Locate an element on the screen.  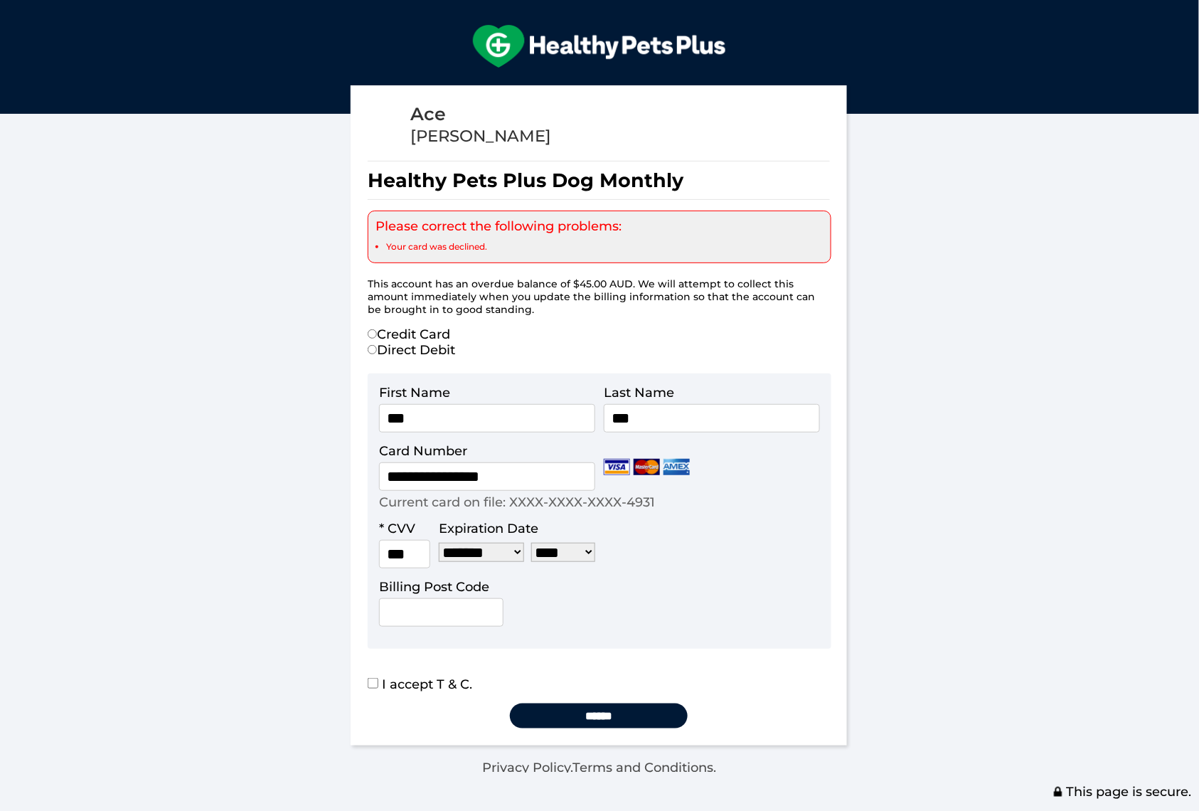
p: Current card on file: XXXX-XXXX-XXXX-4931 is located at coordinates (517, 502).